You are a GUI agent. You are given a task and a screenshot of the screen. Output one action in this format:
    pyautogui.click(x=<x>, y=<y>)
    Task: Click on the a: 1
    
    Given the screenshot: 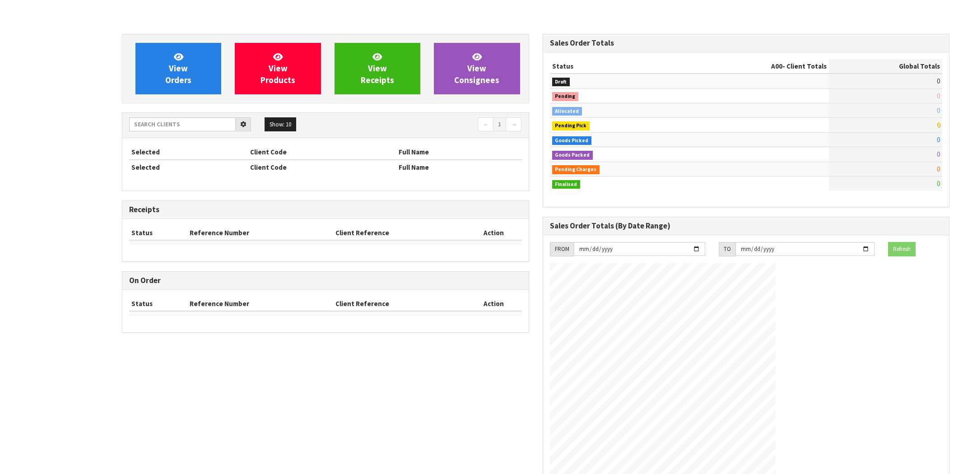 What is the action you would take?
    pyautogui.click(x=499, y=125)
    